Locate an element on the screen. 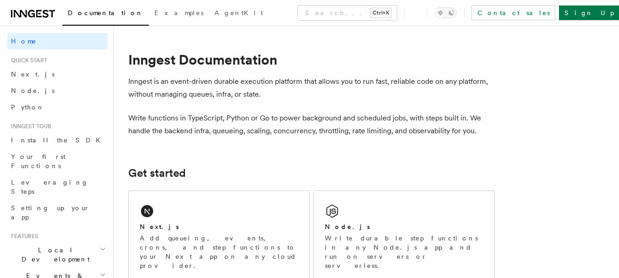 Image resolution: width=619 pixels, height=278 pixels. span: Your first Functions is located at coordinates (38, 161).